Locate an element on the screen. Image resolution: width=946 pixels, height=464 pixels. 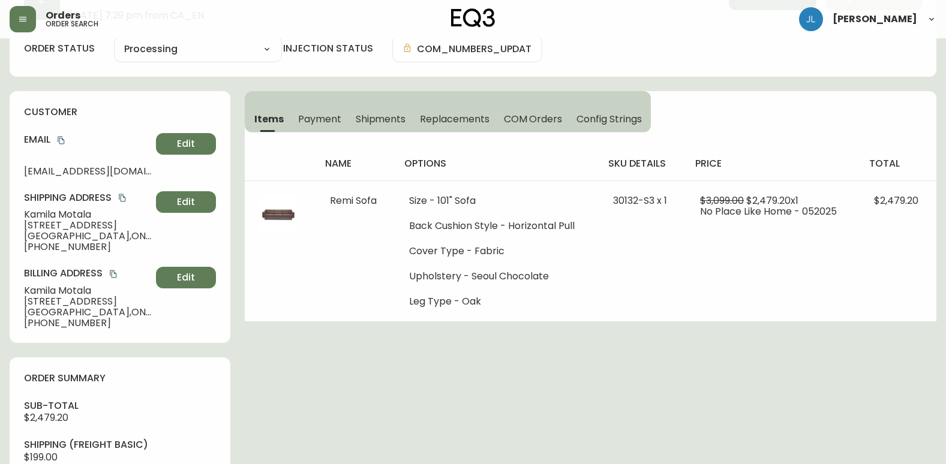
h4: Email is located at coordinates (88, 140).